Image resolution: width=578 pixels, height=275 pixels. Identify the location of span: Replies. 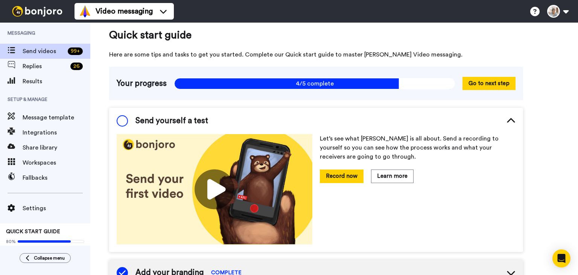
(45, 66).